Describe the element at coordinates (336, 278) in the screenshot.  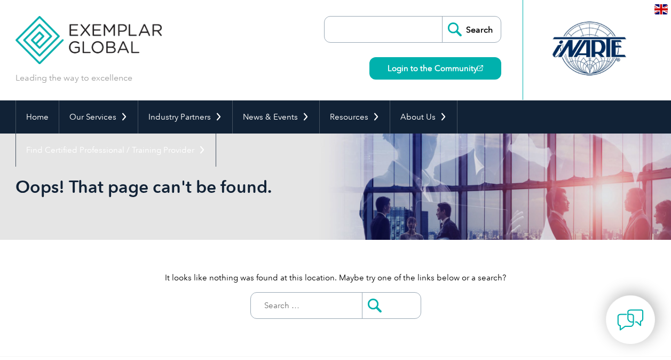
I see `p: It looks like nothing was found at this location. Maybe try one of the links below or a search?` at that location.